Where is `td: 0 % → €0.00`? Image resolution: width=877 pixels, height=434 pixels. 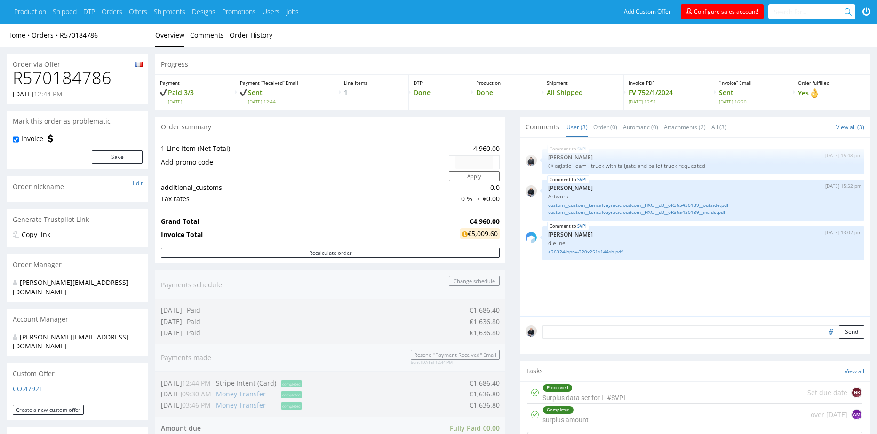
td: 0 % → €0.00 is located at coordinates (473, 199).